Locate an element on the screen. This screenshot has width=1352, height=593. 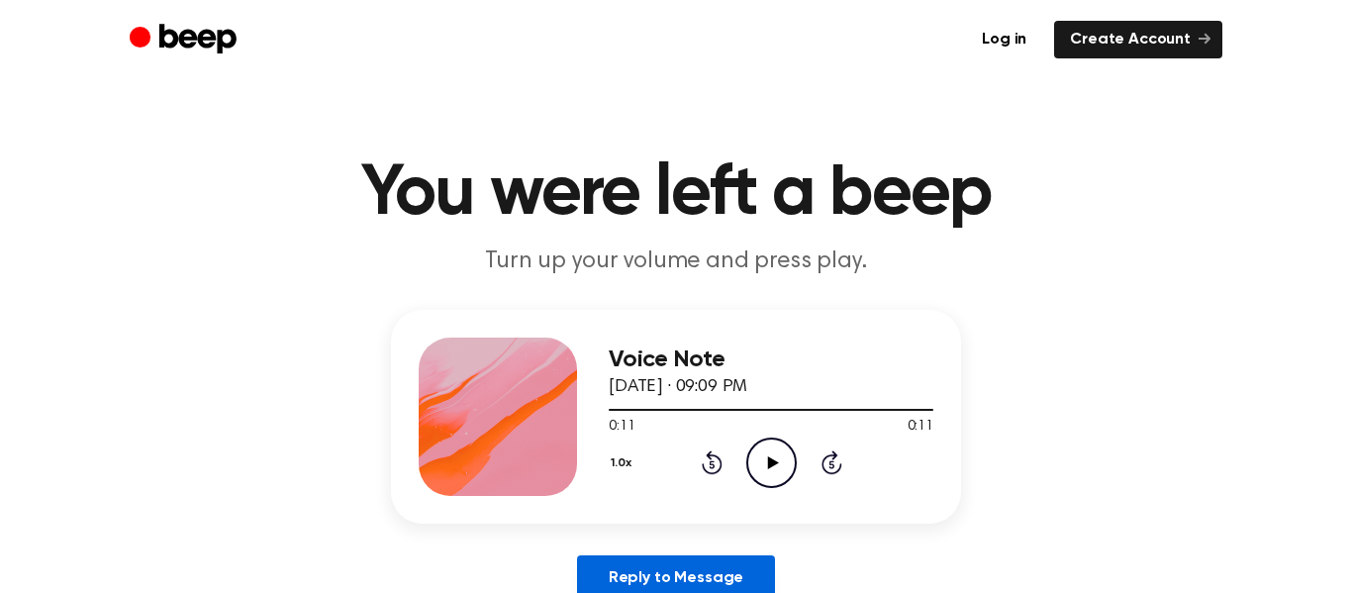
h3: Voice Note is located at coordinates (771, 359).